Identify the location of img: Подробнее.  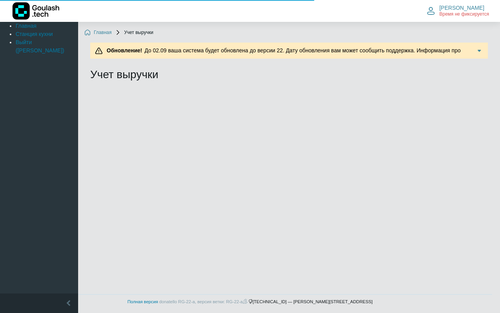
(479, 51).